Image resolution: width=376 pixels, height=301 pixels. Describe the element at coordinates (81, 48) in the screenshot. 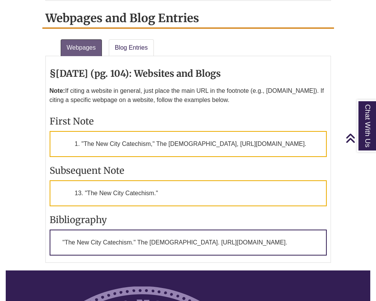

I see `a: Webpages` at that location.